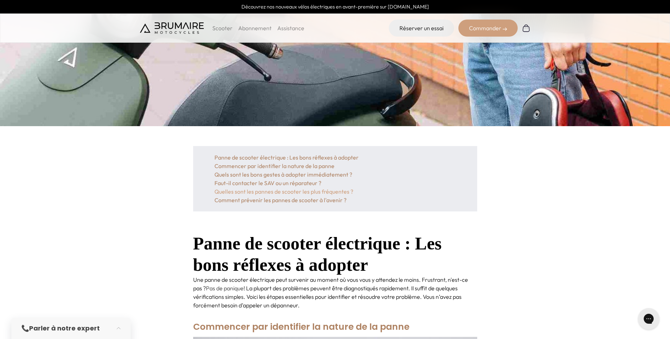  What do you see at coordinates (335, 254) in the screenshot?
I see `h1: Panne de scooter électrique : Les bons réflexes à adopter` at bounding box center [335, 254].